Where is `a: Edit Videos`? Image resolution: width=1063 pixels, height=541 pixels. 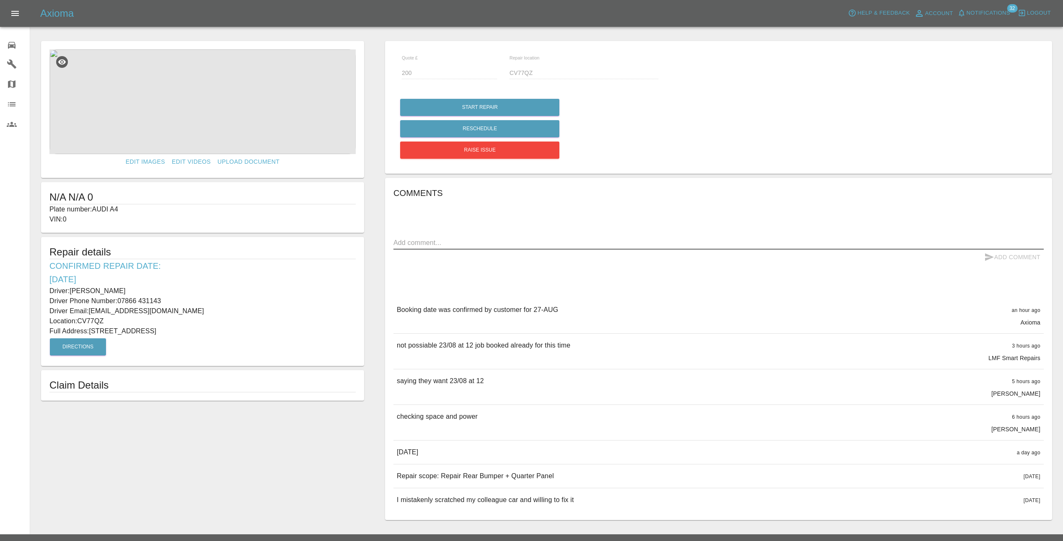 a: Edit Videos is located at coordinates (191, 162).